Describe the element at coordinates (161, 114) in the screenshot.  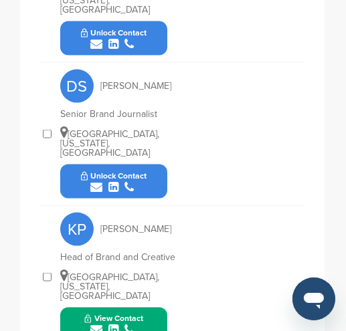
I see `div: Senior Brand Journalist` at that location.